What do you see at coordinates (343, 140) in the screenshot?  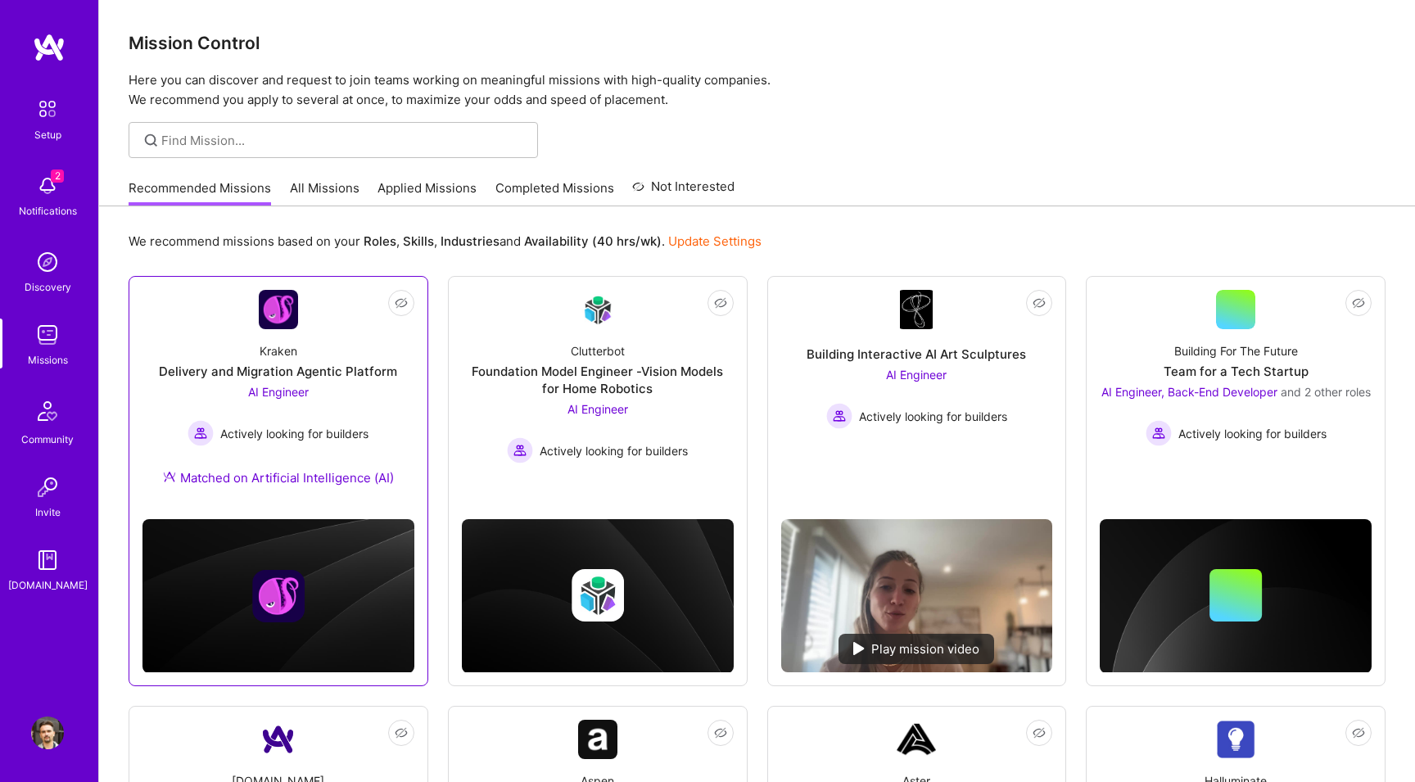 I see `input: Find Mission...` at bounding box center [343, 140].